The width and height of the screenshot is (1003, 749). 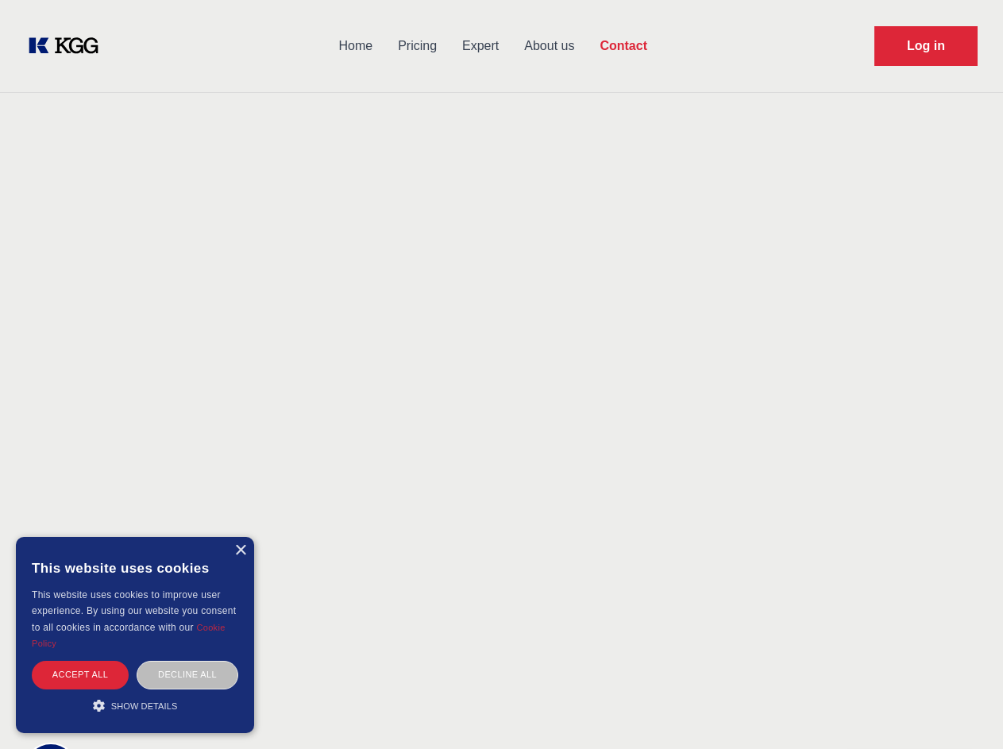 I want to click on a: Home, so click(x=355, y=46).